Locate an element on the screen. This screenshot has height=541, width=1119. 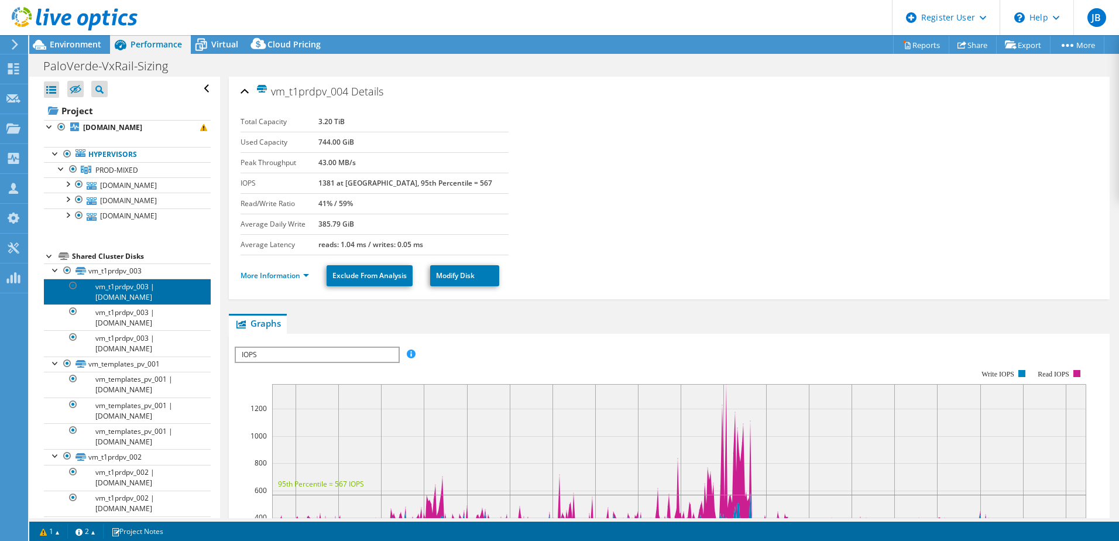
span: JB is located at coordinates (1097, 18).